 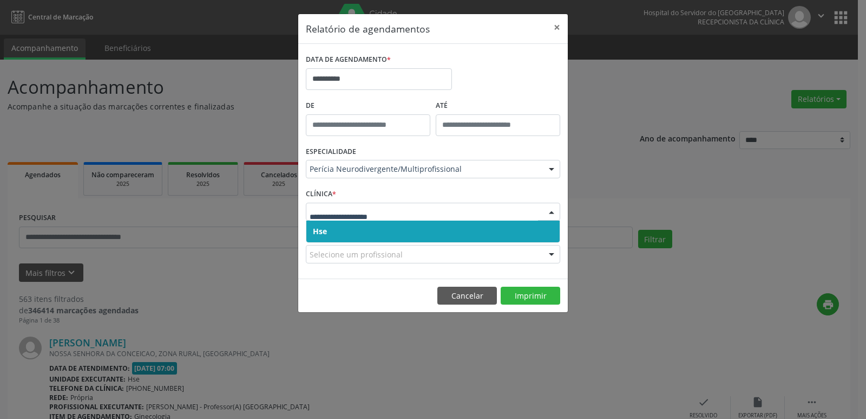 What do you see at coordinates (331, 152) in the screenshot?
I see `label: ESPECIALIDADE` at bounding box center [331, 152].